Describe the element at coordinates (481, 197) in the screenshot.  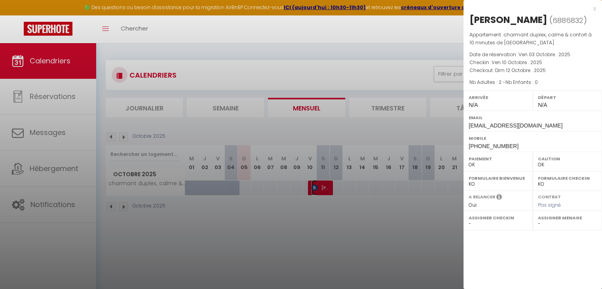
I see `label: A relancer` at that location.